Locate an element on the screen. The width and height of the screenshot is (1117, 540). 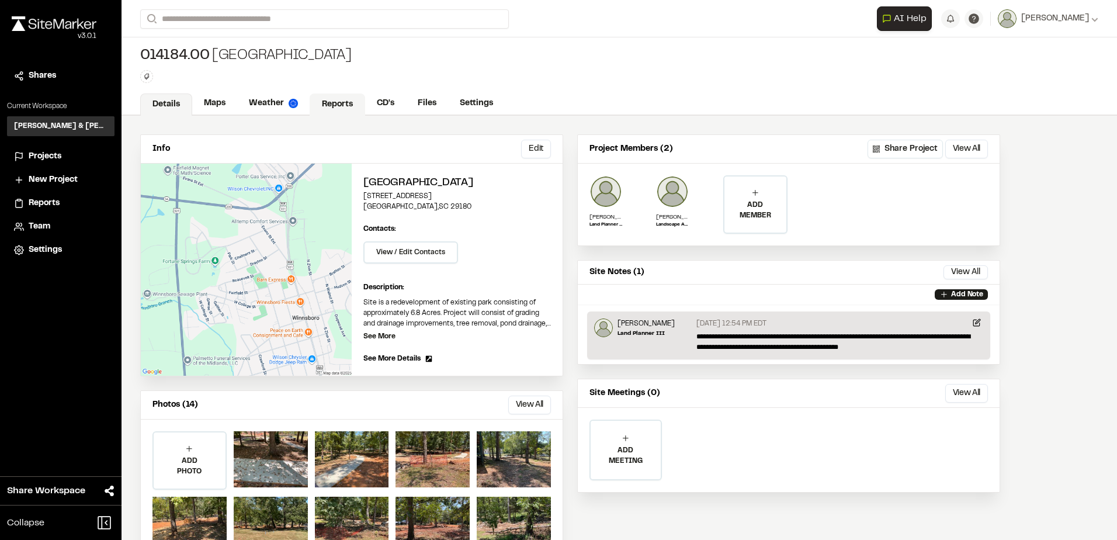
p: ADD PHOTO is located at coordinates (189, 466).